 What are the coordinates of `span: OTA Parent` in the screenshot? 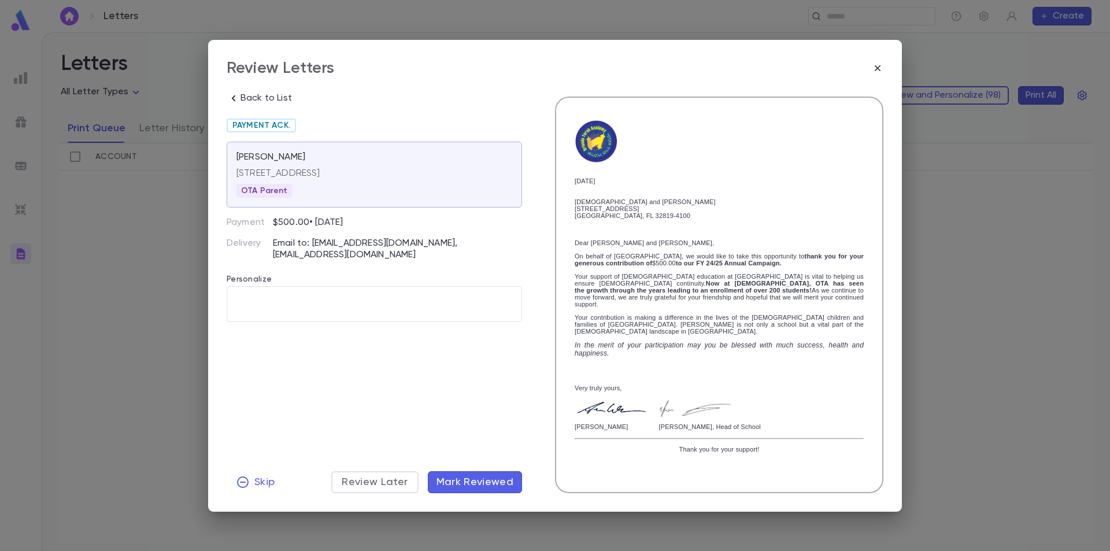 It's located at (264, 191).